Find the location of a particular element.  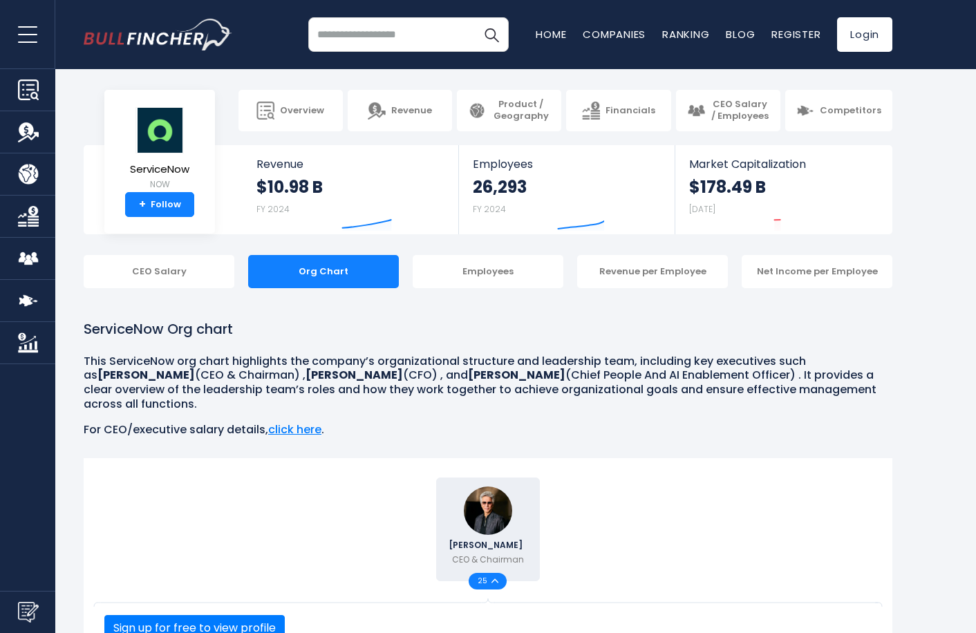

span: 25 is located at coordinates (485, 581).